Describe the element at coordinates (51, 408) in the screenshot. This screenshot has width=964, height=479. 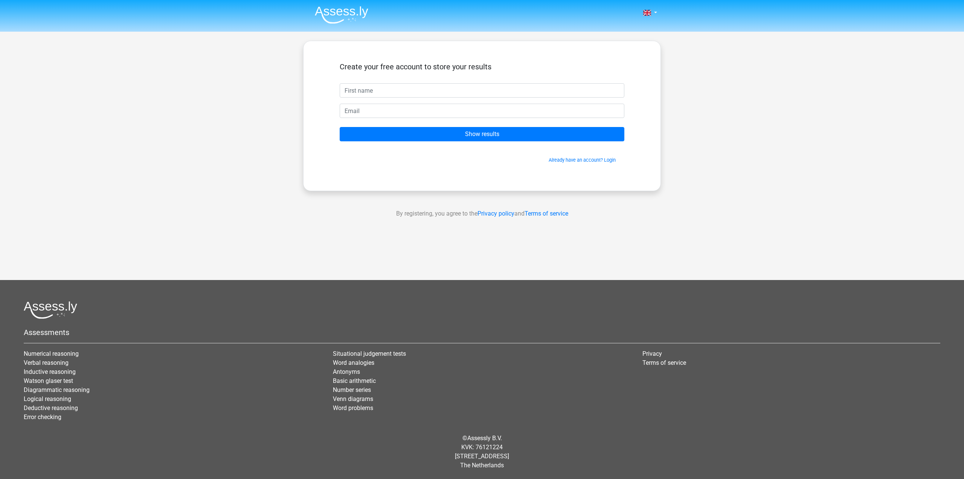
I see `a: Deductive reasoning` at that location.